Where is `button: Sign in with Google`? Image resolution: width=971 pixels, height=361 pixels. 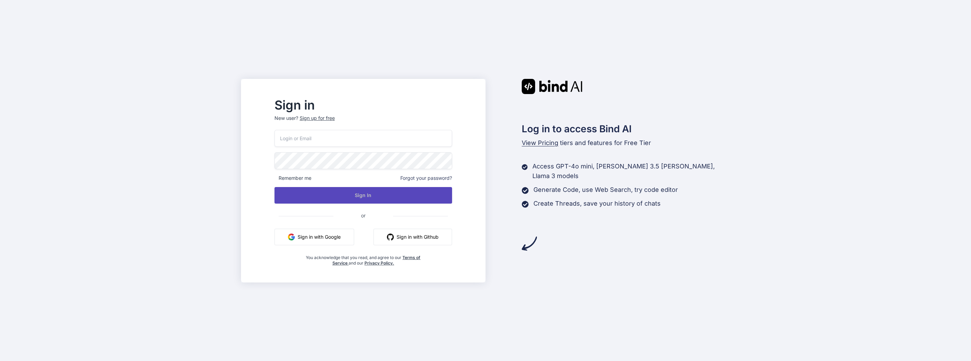
button: Sign in with Google is located at coordinates (314, 237).